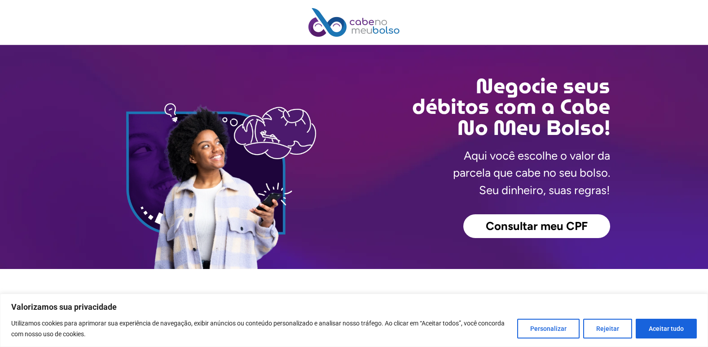  Describe the element at coordinates (607, 329) in the screenshot. I see `button: Rejeitar` at that location.